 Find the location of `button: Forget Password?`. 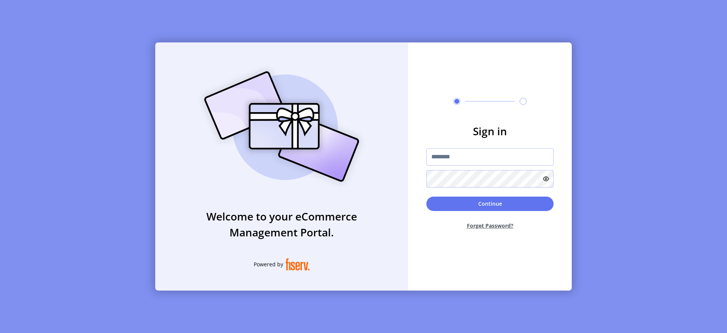

button: Forget Password? is located at coordinates (490, 225).